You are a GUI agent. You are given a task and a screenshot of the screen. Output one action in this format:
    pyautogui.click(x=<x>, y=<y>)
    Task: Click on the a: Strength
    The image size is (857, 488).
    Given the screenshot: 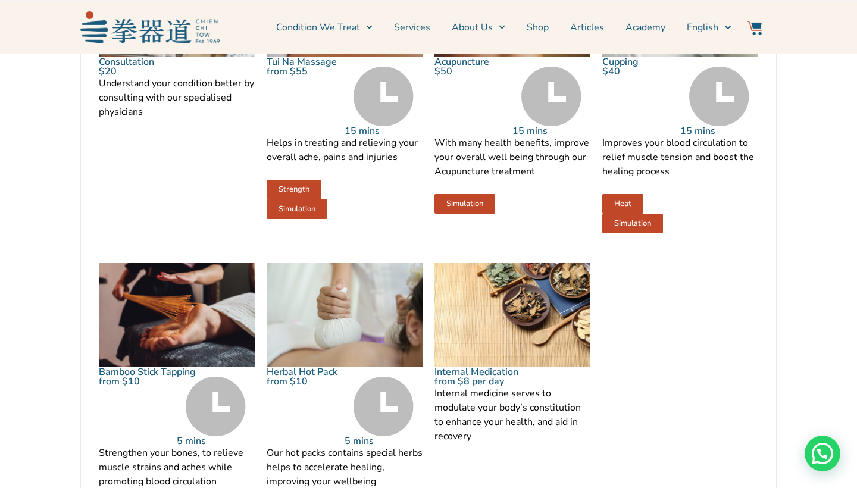 What is the action you would take?
    pyautogui.click(x=294, y=189)
    